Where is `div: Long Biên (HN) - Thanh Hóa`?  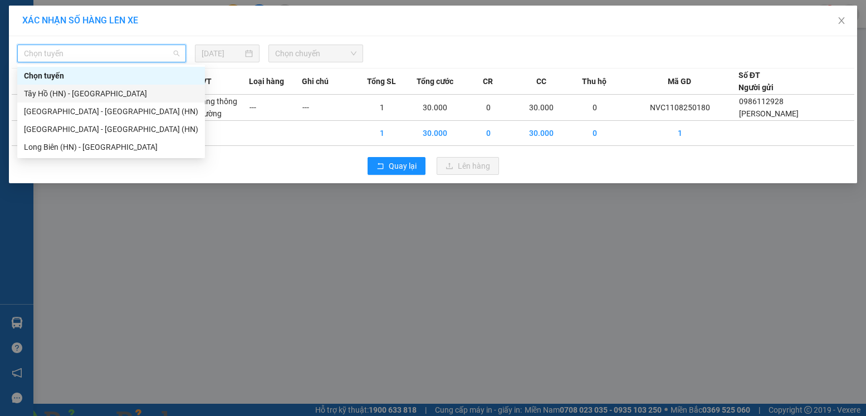 div: Long Biên (HN) - Thanh Hóa is located at coordinates (111, 147).